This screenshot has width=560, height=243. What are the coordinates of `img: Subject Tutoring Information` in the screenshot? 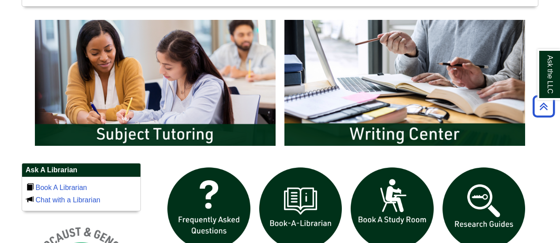 It's located at (155, 83).